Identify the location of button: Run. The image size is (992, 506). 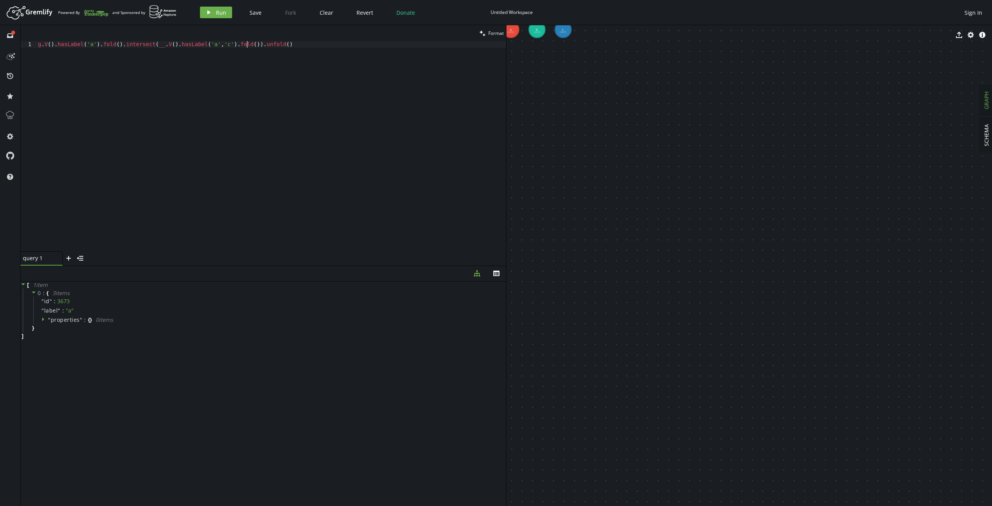
(216, 12).